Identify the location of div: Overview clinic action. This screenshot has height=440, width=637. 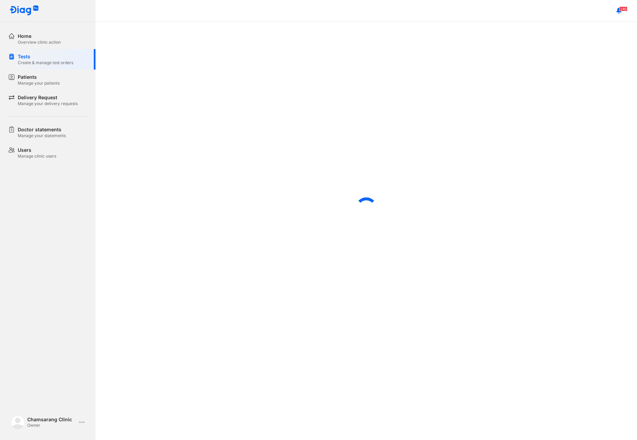
(39, 42).